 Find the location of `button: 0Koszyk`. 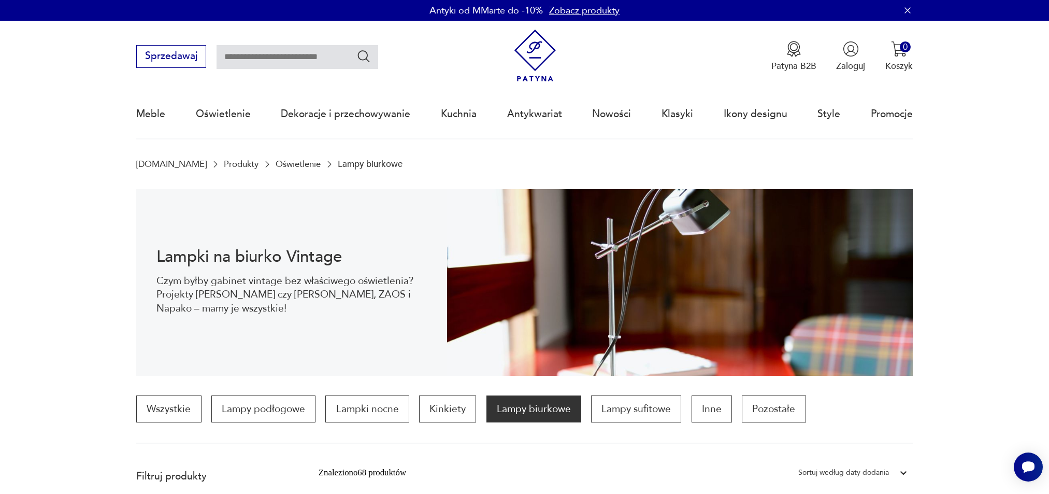

button: 0Koszyk is located at coordinates (899, 56).